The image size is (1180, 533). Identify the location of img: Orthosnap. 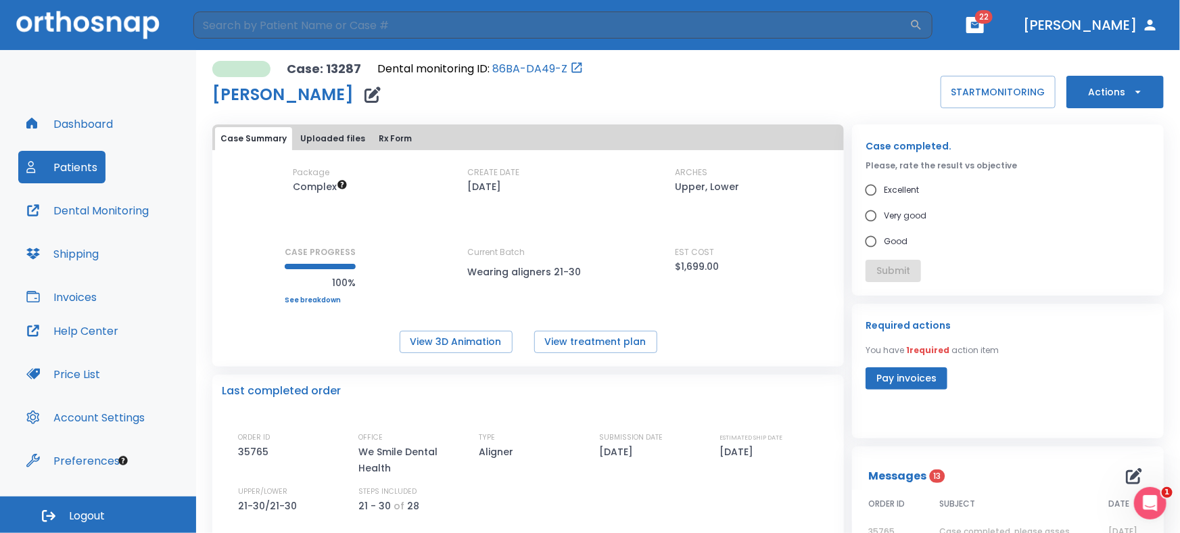
(88, 24).